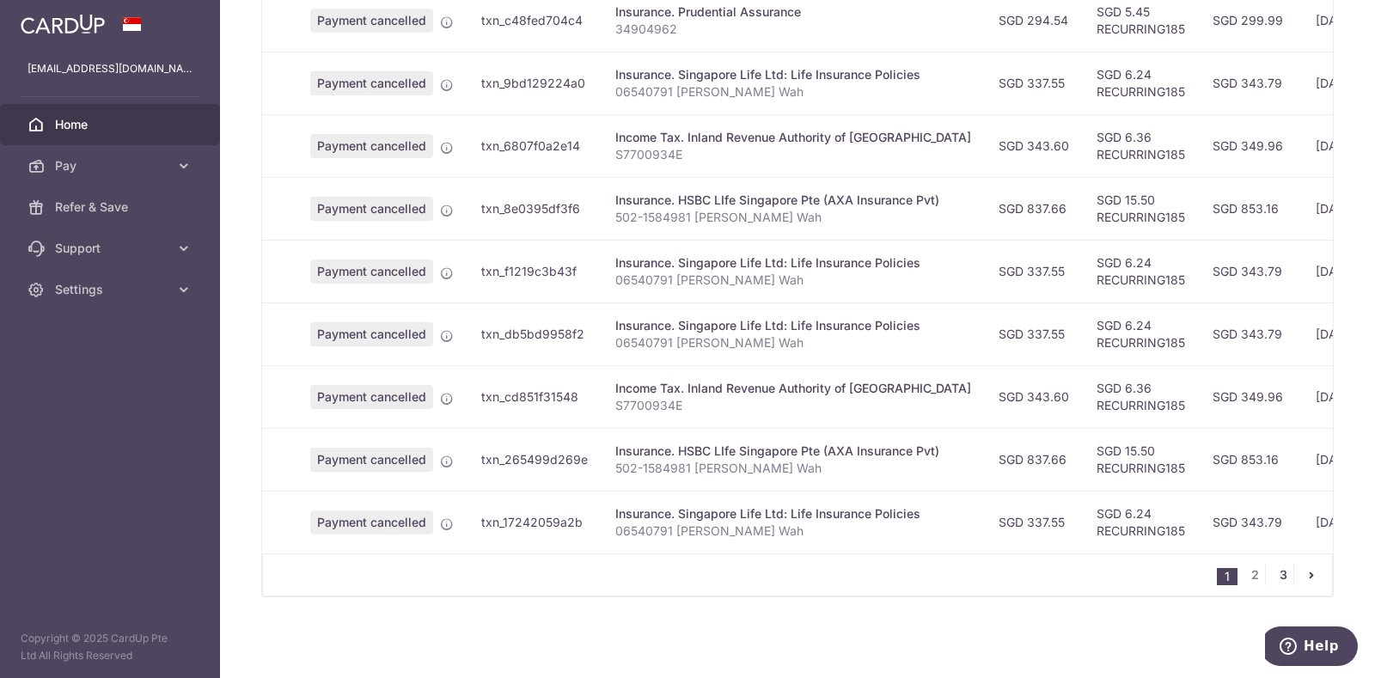 This screenshot has height=678, width=1375. I want to click on span: Help, so click(56, 20).